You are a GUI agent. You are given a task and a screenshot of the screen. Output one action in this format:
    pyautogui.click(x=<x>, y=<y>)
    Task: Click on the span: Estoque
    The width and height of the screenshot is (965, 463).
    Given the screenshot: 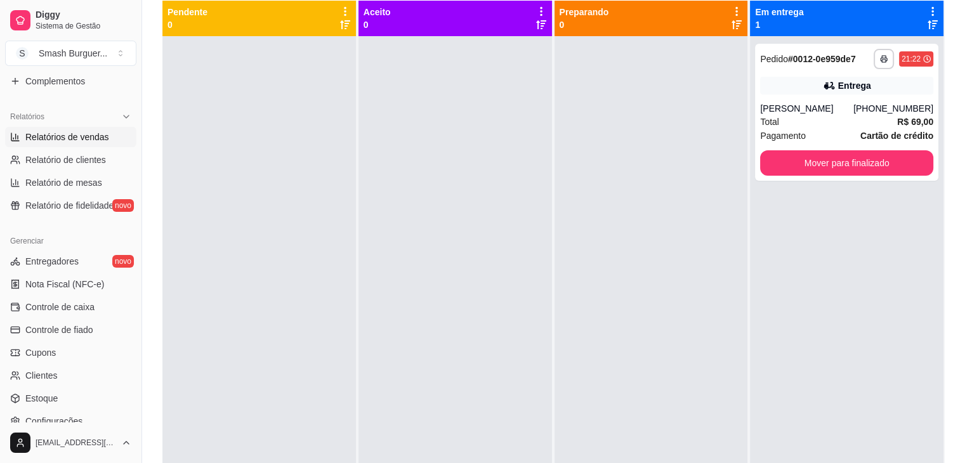 What is the action you would take?
    pyautogui.click(x=41, y=398)
    